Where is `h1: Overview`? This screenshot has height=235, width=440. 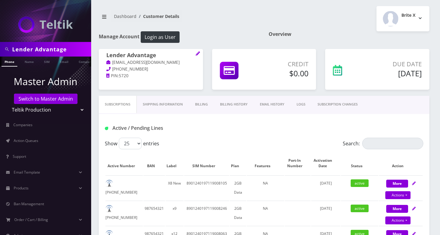
h1: Overview is located at coordinates (348, 34).